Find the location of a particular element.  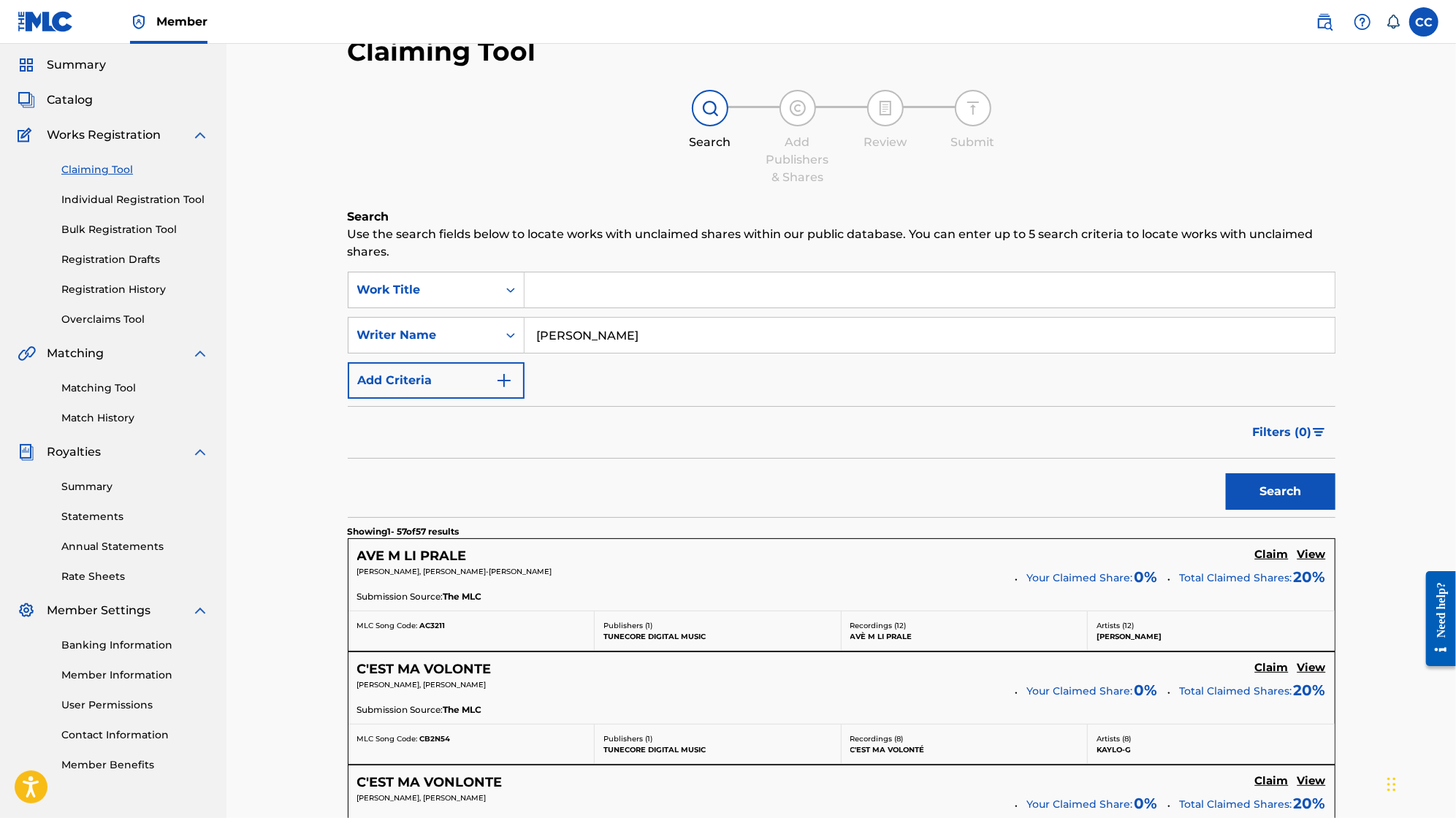

p: Use the search fields below to locate works with unclaimed shares within our public database. You... is located at coordinates (842, 243).